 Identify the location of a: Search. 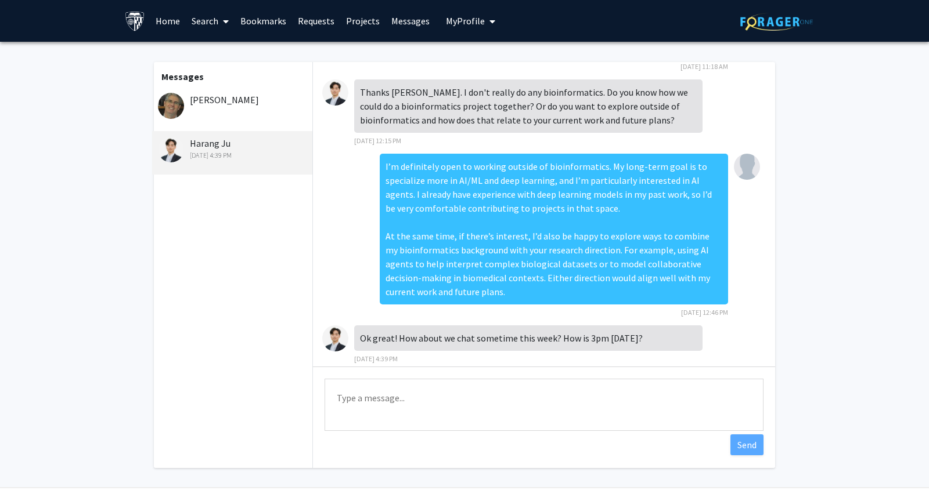
(210, 21).